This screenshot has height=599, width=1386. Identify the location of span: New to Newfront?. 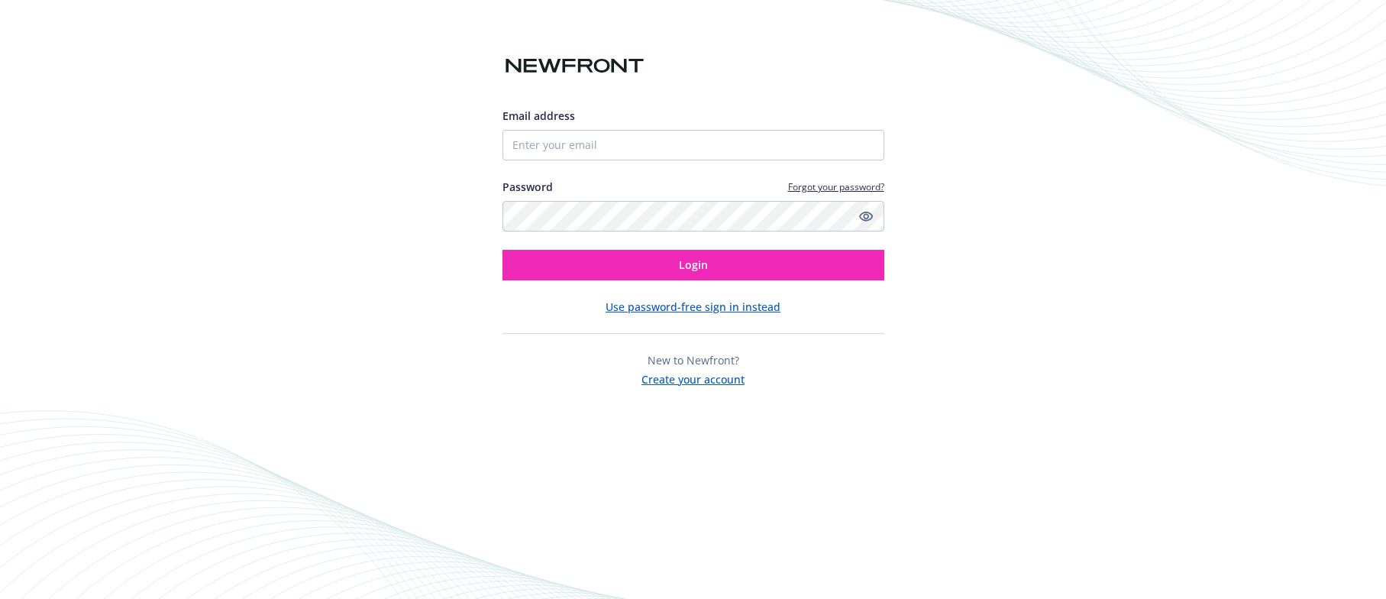
(694, 360).